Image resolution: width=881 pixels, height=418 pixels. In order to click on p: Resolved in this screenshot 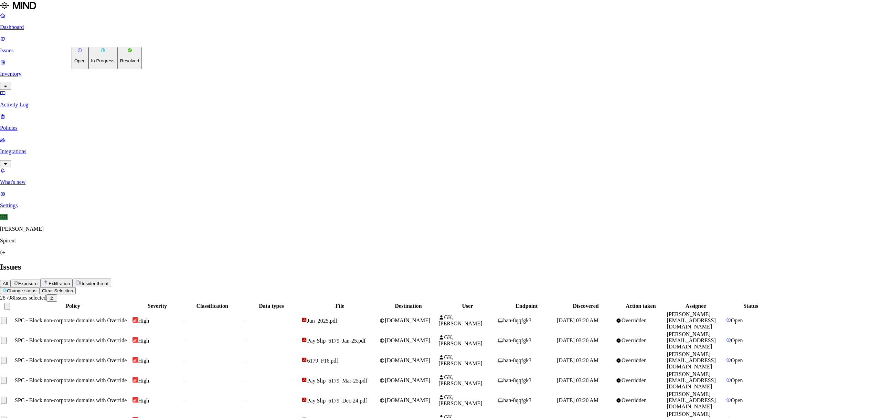, I will do `click(130, 61)`.